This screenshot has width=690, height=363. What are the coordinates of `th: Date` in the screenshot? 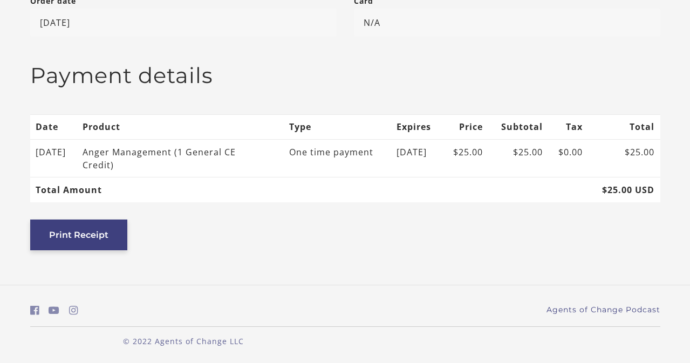 It's located at (53, 127).